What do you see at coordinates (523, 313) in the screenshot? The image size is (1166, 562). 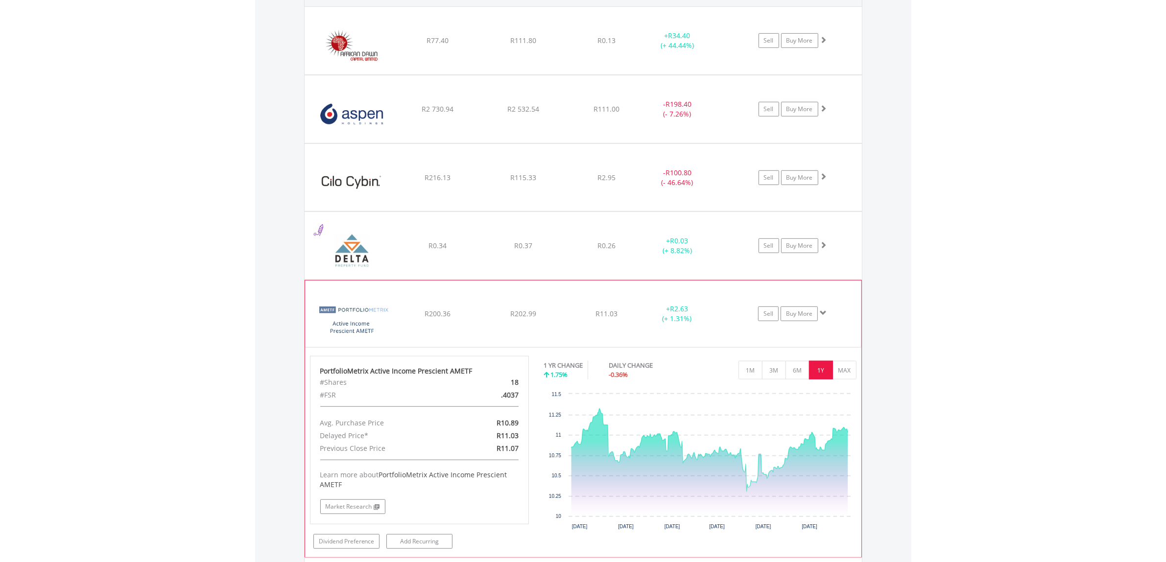 I see `span: R202.99` at bounding box center [523, 313].